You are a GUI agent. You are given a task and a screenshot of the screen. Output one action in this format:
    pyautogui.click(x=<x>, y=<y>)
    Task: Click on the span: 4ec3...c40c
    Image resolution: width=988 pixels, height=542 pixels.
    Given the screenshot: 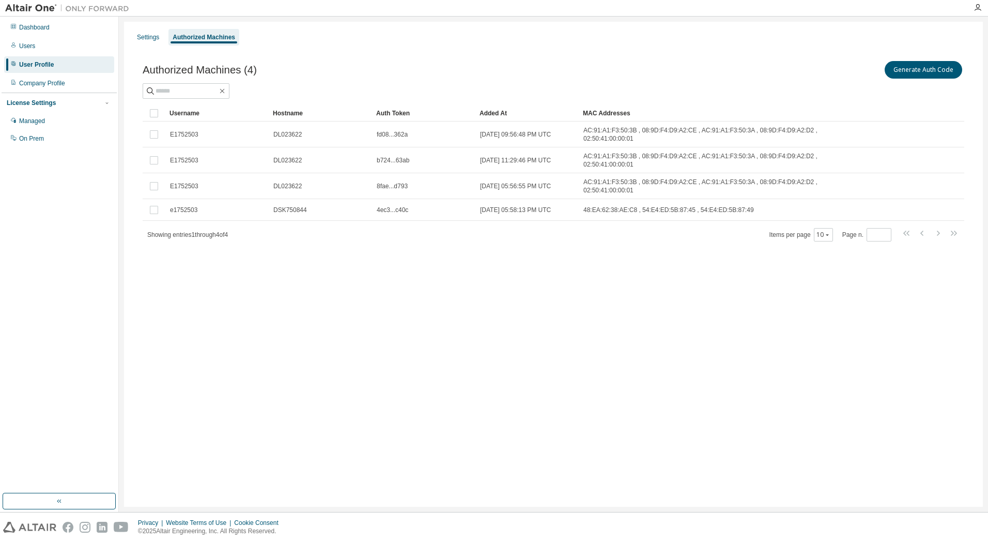 What is the action you would take?
    pyautogui.click(x=392, y=210)
    